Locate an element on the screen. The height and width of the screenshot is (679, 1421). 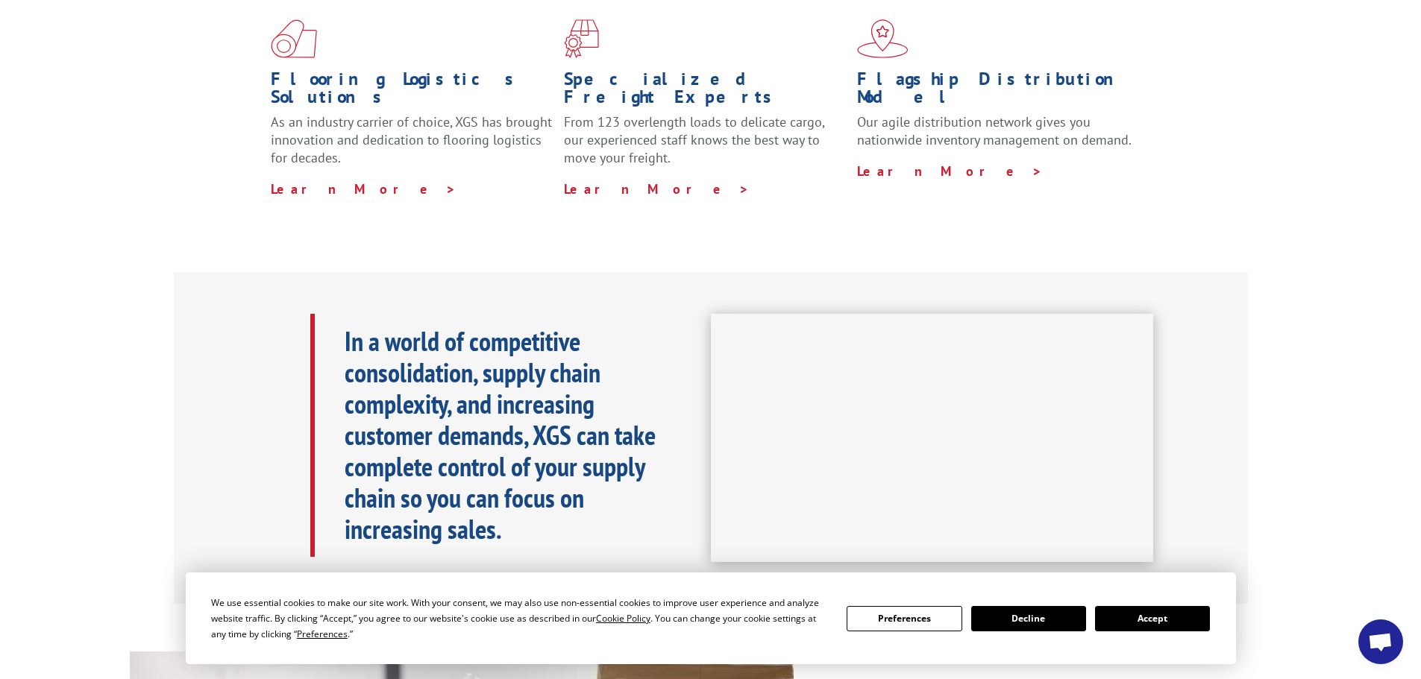
h1: Specialized Freight Experts is located at coordinates (705, 92).